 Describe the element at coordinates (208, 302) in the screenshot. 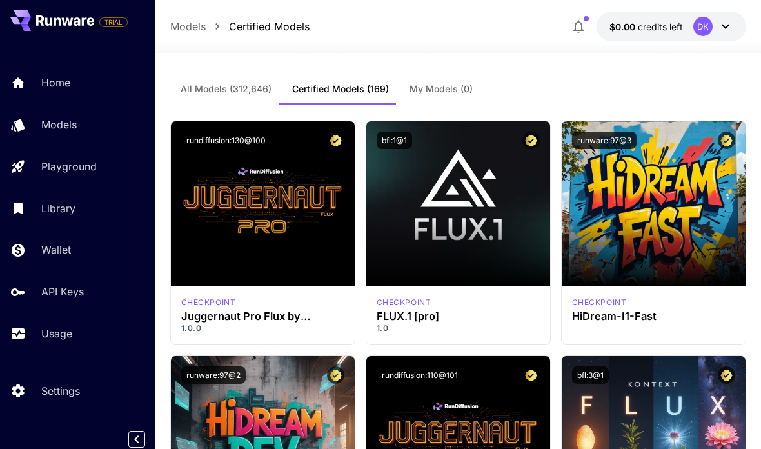

I see `div: FLUX.1 D` at that location.